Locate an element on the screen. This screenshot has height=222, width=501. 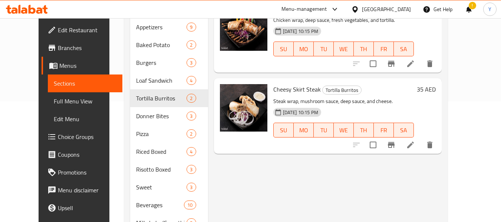
span: Beverages is located at coordinates (160, 205).